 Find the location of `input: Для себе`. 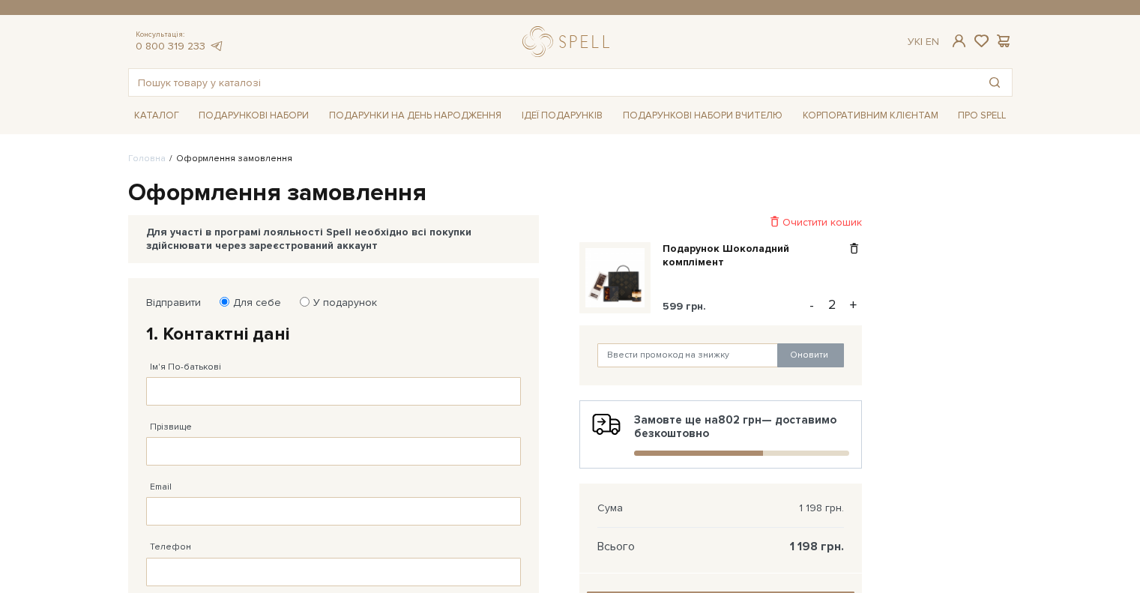

input: Для себе is located at coordinates (224, 301).